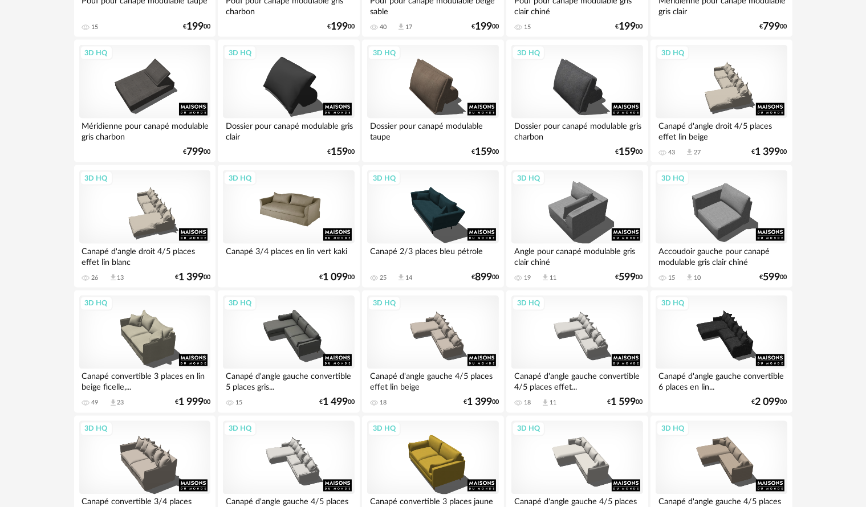 This screenshot has height=507, width=866. Describe the element at coordinates (721, 255) in the screenshot. I see `div: Accoudoir gauche pour canapé modulable gris clair chiné` at that location.